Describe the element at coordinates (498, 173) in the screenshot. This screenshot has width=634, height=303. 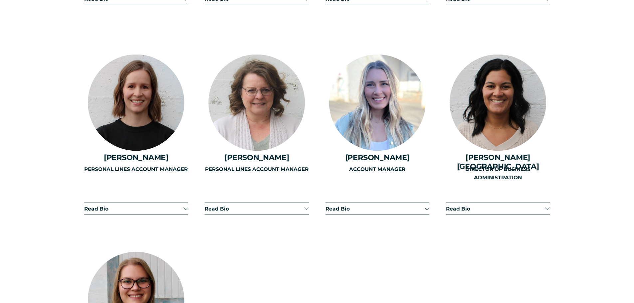
I see `p: DIRECTOR OF BUSINESS ADMINISTRATION` at that location.